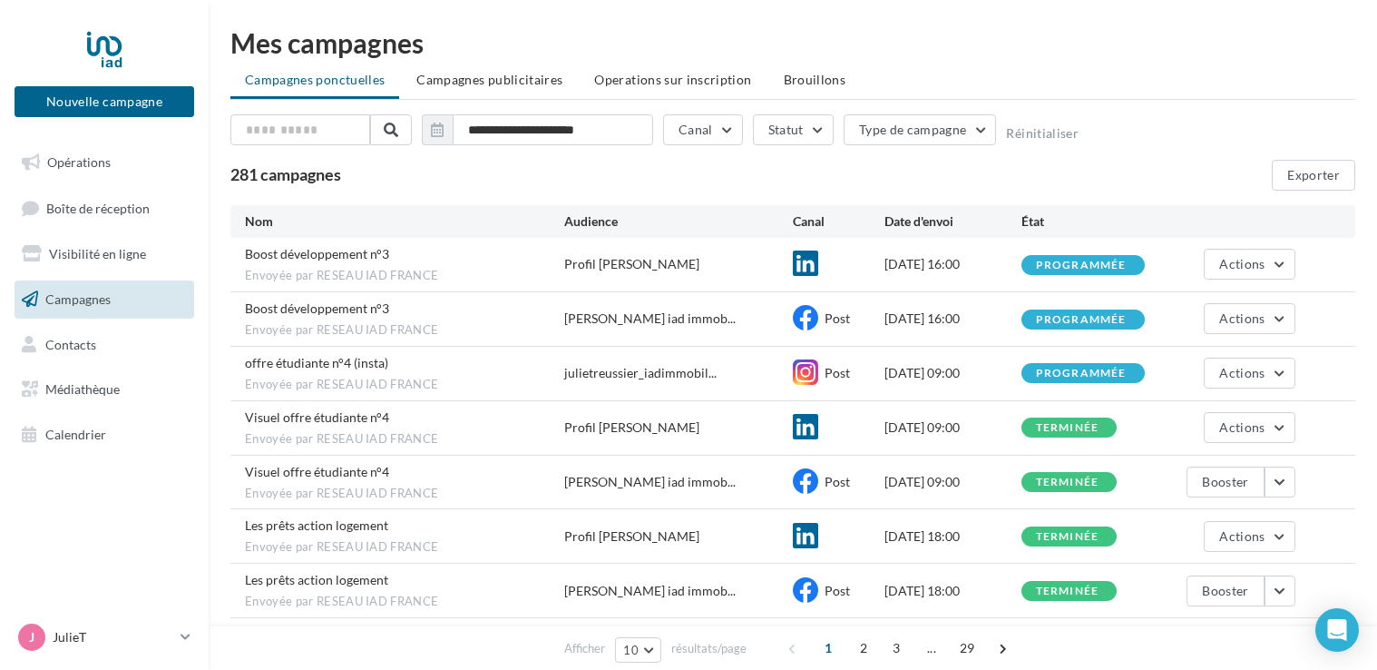 This screenshot has height=670, width=1377. Describe the element at coordinates (584, 648) in the screenshot. I see `span: Afficher` at that location.